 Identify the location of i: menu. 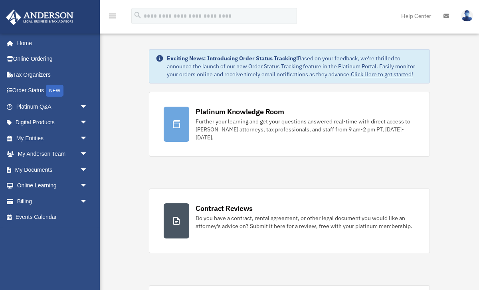
(113, 16).